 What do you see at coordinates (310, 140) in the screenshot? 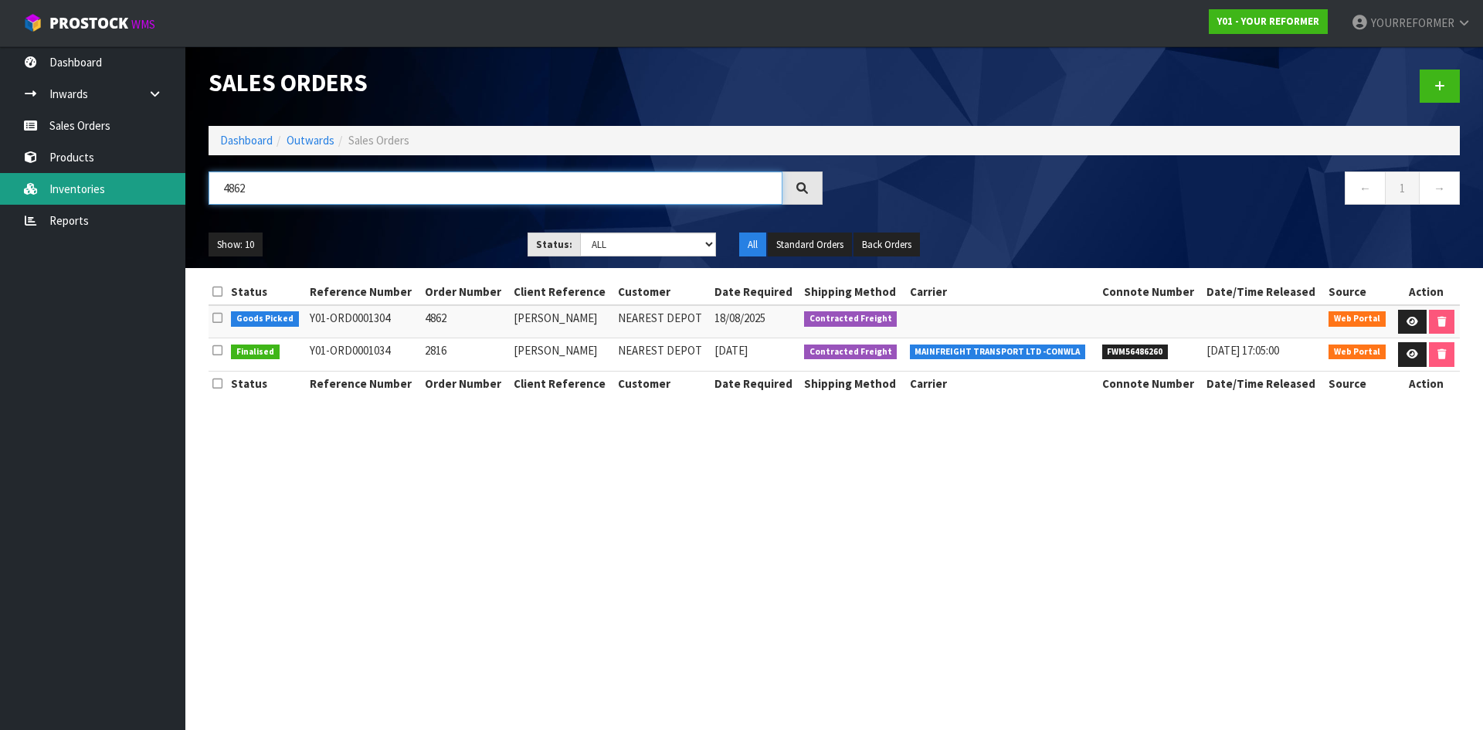
I see `a: Outwards` at bounding box center [310, 140].